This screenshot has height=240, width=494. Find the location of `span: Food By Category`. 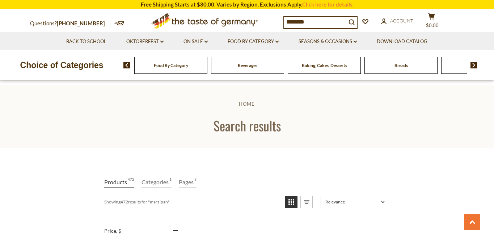

span: Food By Category is located at coordinates (171, 65).